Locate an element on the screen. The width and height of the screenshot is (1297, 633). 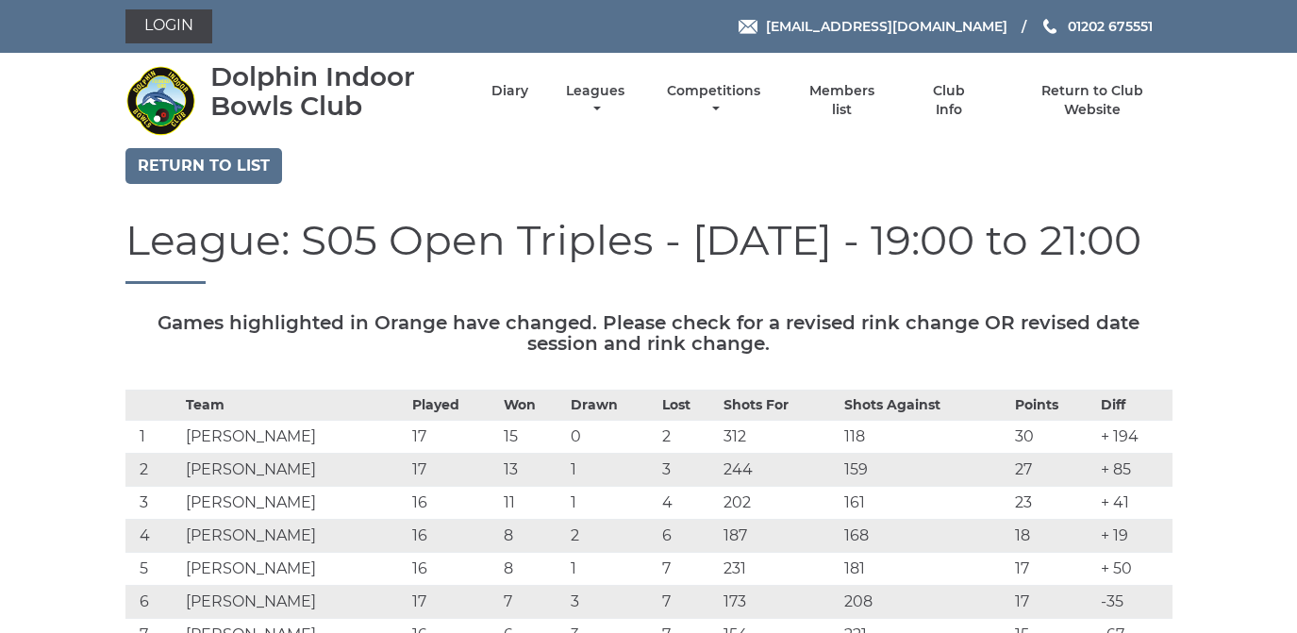
th: Team is located at coordinates (293, 406).